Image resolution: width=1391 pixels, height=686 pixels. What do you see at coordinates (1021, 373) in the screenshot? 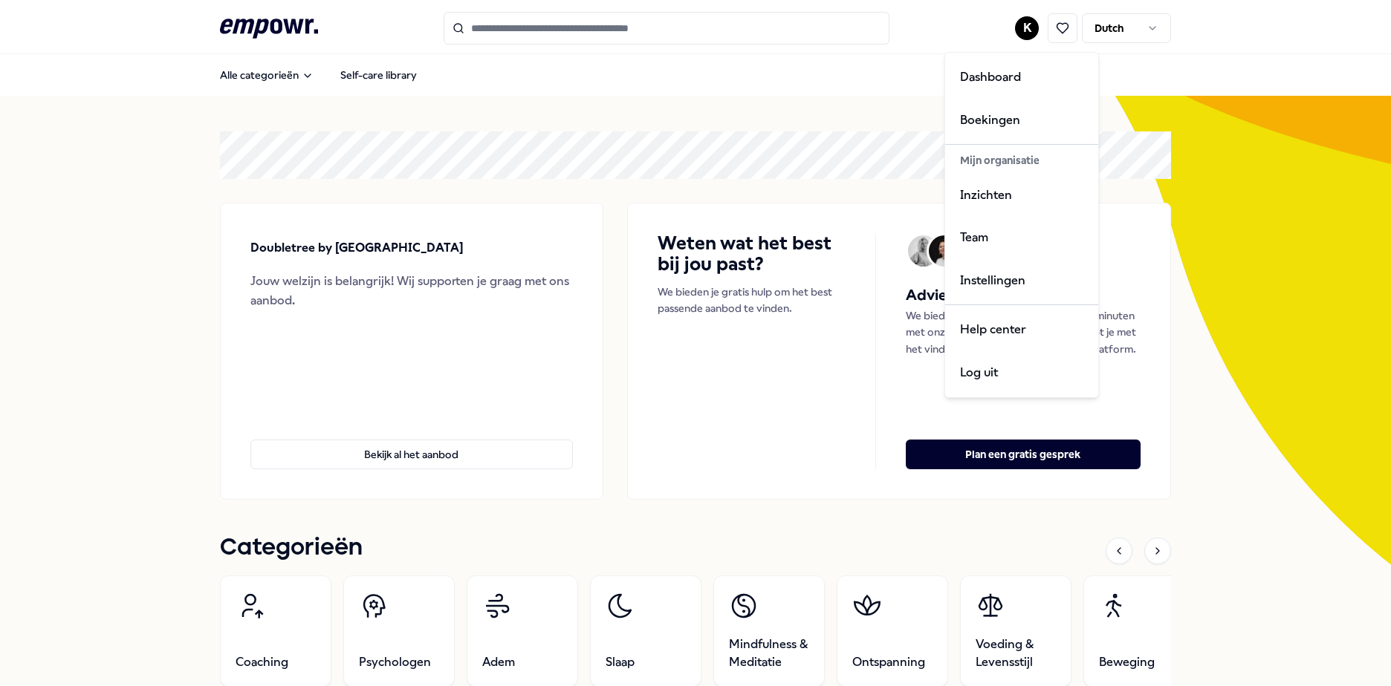
I see `div: Log uit` at bounding box center [1021, 373].